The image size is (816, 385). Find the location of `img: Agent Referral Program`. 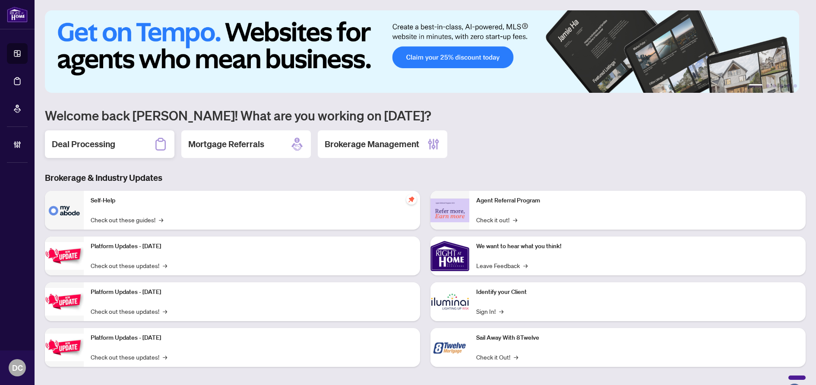

img: Agent Referral Program is located at coordinates (450, 210).